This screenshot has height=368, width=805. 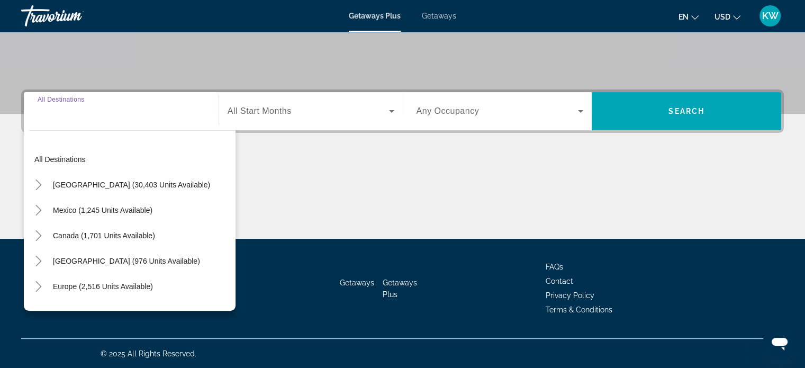 I want to click on span: All Destinations, so click(x=61, y=99).